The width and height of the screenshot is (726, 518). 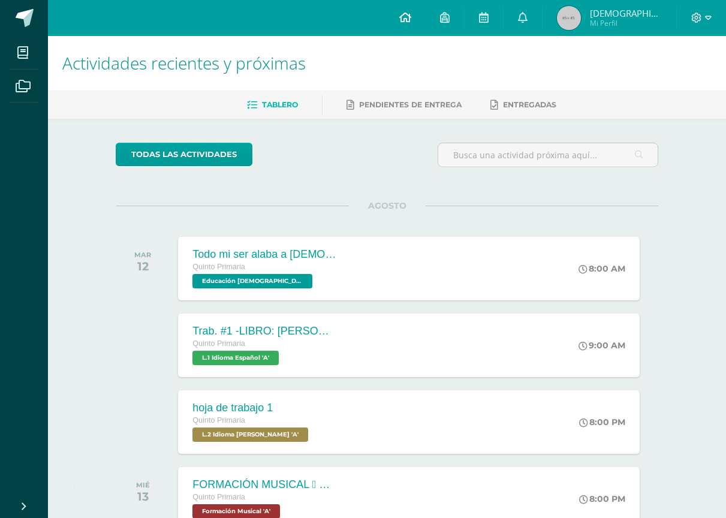 What do you see at coordinates (529, 104) in the screenshot?
I see `span: Entregadas` at bounding box center [529, 104].